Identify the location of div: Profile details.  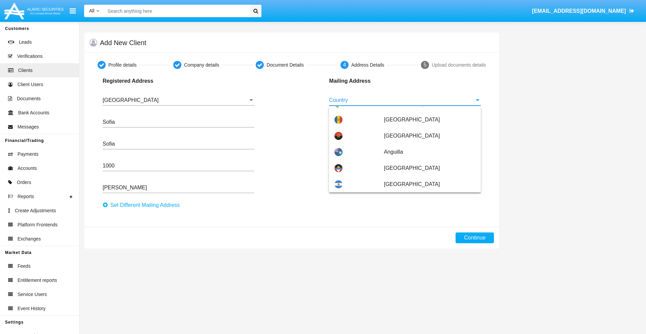
(122, 65).